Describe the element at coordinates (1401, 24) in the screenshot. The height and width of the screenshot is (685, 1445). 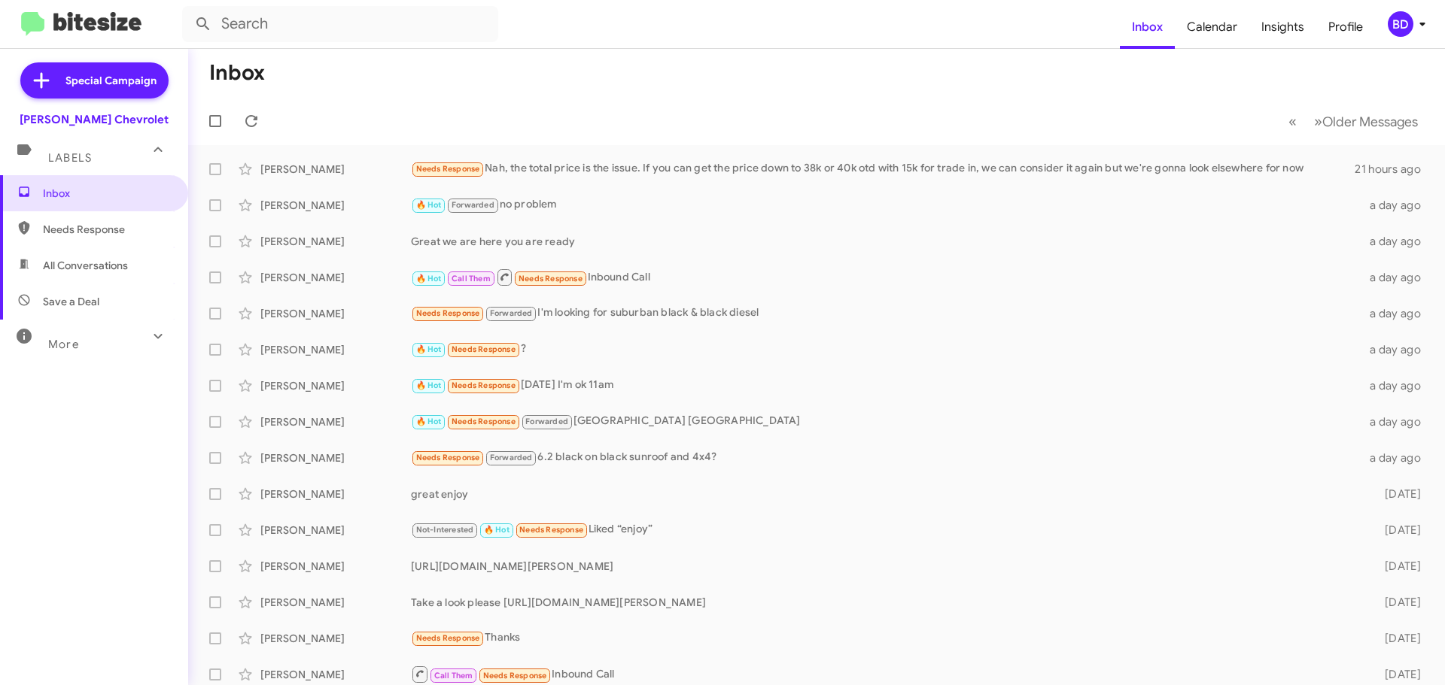
I see `button: BD` at that location.